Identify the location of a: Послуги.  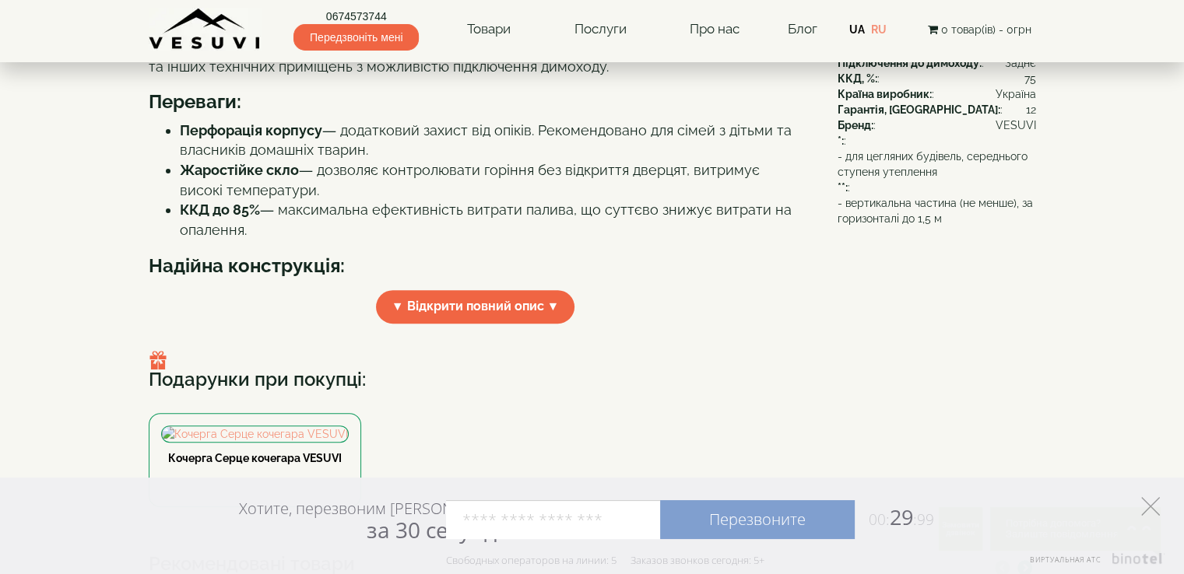
(599, 30).